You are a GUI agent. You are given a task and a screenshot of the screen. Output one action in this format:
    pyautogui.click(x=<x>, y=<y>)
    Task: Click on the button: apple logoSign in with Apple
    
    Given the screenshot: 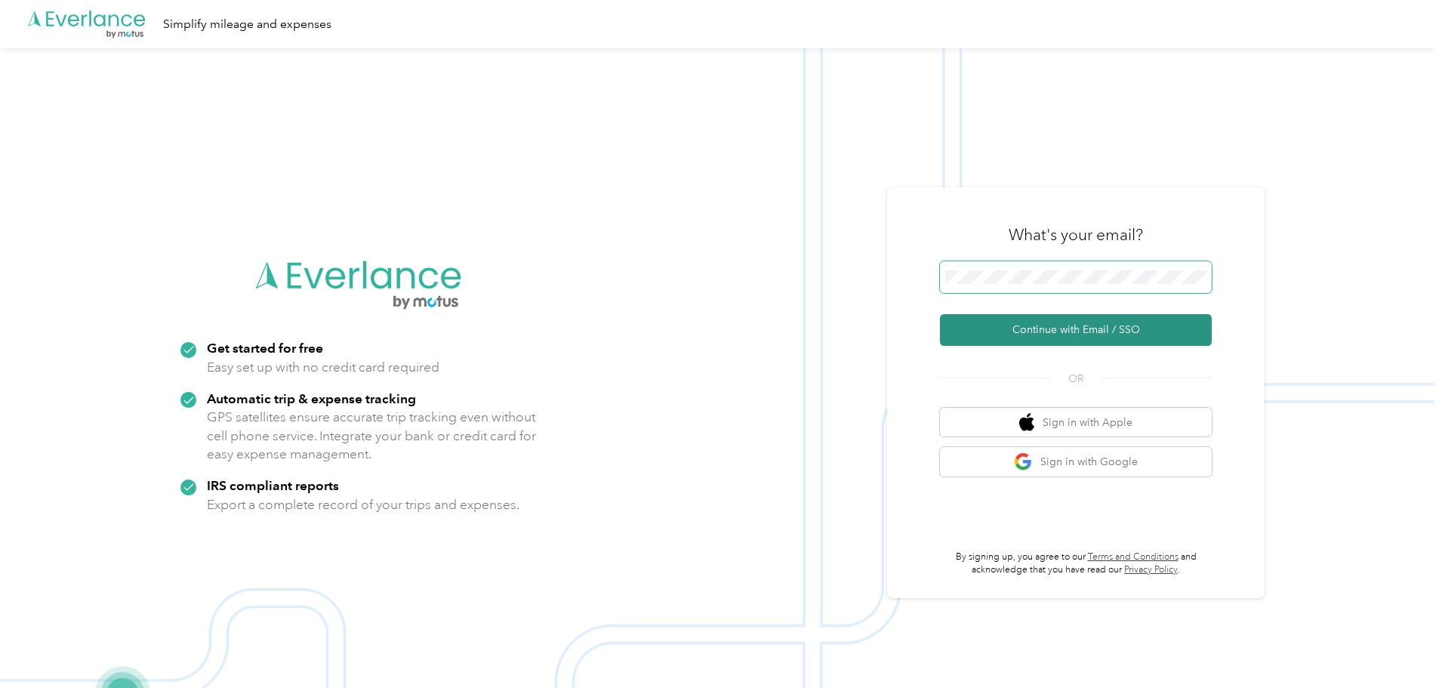 What is the action you would take?
    pyautogui.click(x=1076, y=422)
    